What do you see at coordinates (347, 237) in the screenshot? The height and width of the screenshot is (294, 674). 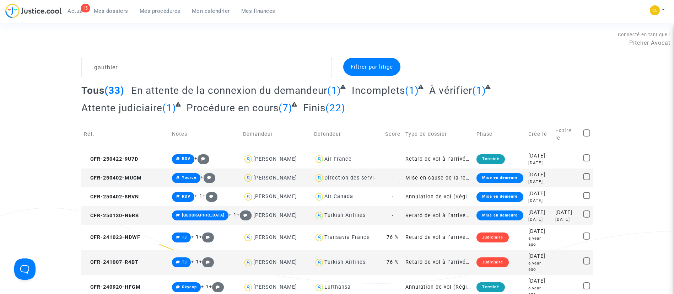 I see `div: Transavia France` at bounding box center [347, 237].